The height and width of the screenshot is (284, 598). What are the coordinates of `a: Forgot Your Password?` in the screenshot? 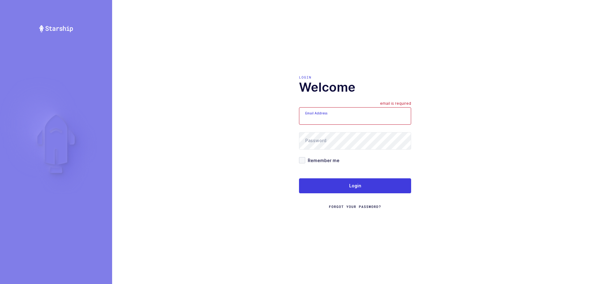 It's located at (355, 207).